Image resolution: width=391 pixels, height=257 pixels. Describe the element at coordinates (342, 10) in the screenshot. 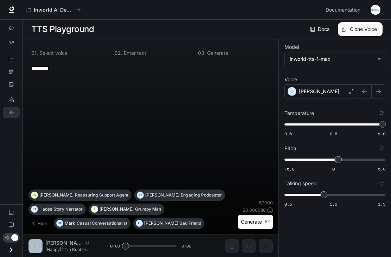

I see `span: Documentation` at that location.